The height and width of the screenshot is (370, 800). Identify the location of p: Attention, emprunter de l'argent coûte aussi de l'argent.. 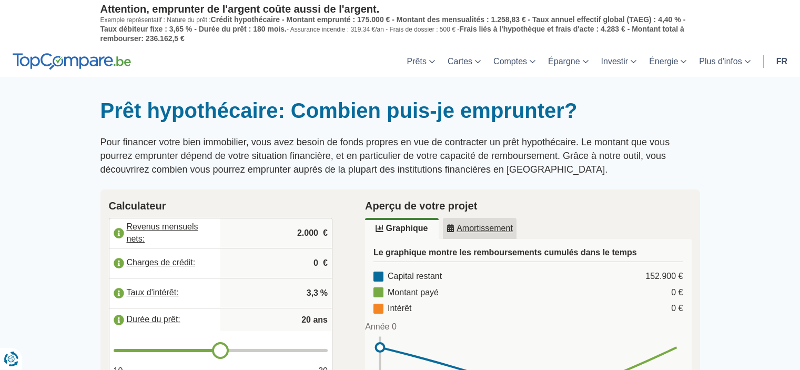
(400, 9).